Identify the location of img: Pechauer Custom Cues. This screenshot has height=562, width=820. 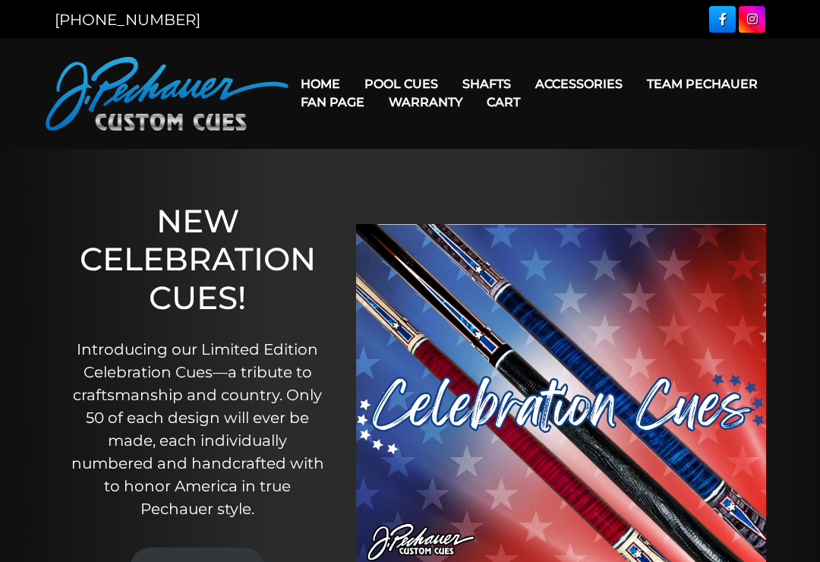
(167, 93).